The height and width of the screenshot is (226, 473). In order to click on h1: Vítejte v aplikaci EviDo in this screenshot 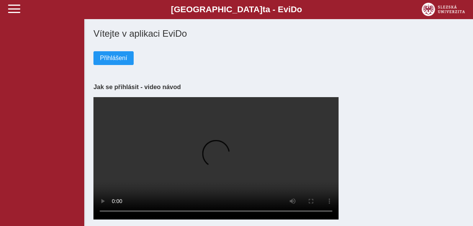, I will do `click(278, 34)`.